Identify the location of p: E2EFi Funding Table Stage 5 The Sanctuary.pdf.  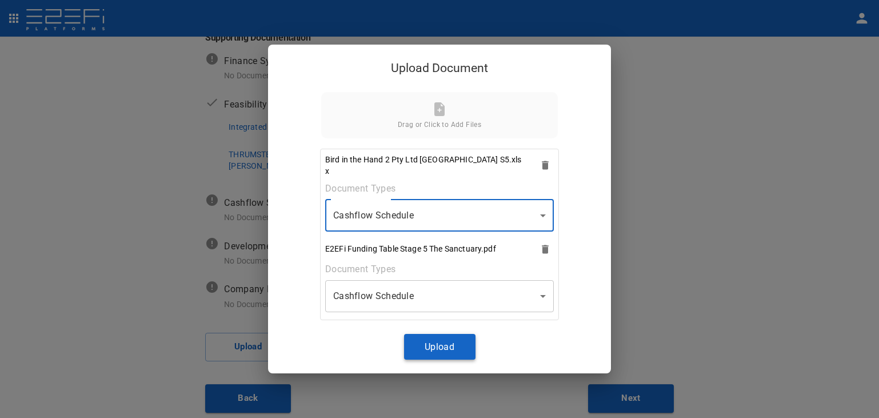
(410, 249).